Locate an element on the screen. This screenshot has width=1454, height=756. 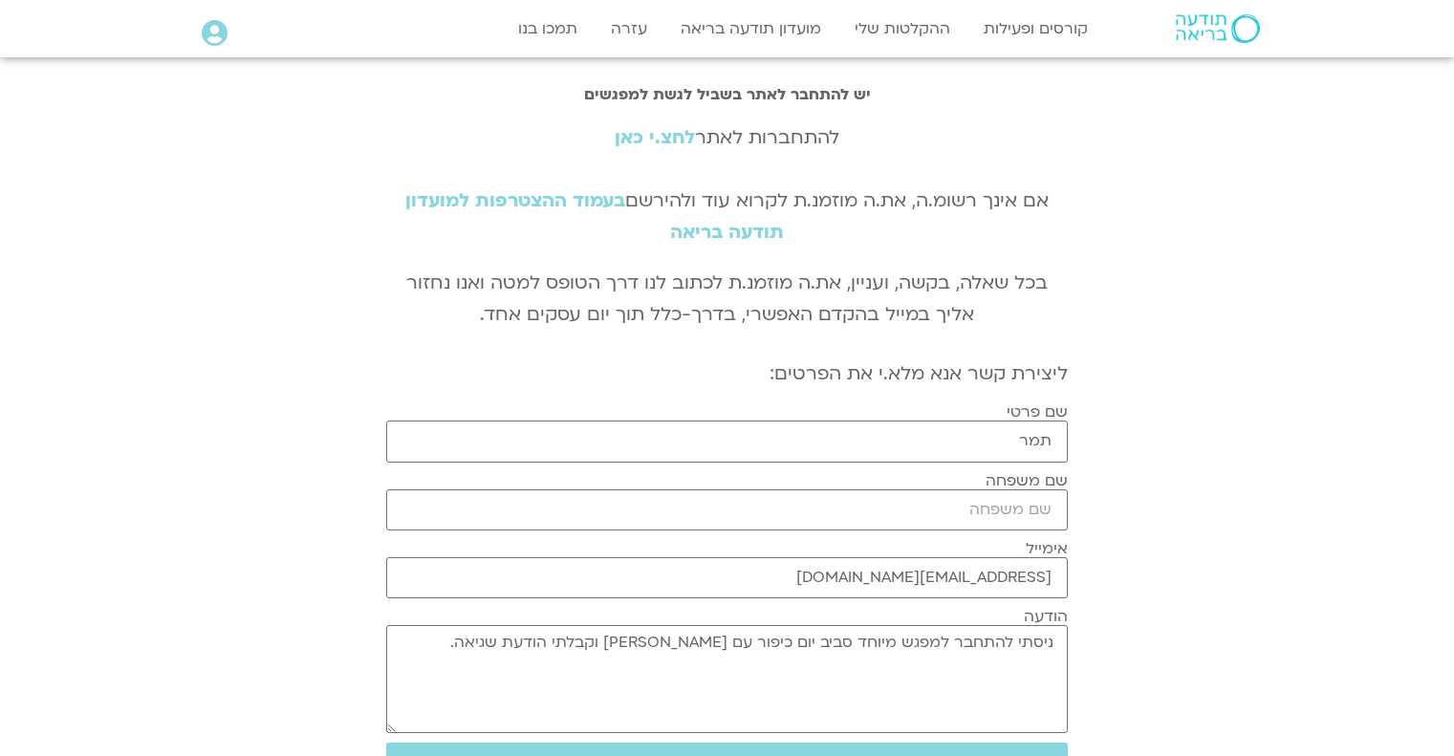
div: להתחברות לאתר אם אינך רשומ.ה, את.ה מוזמנ.ת לקרוא עוד ולהירשם is located at coordinates (727, 185).